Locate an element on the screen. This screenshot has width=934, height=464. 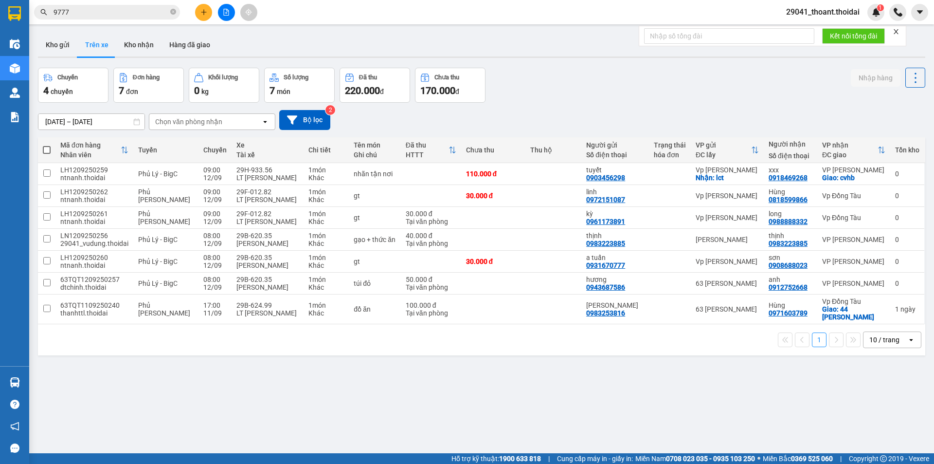
div: gt is located at coordinates (375, 218).